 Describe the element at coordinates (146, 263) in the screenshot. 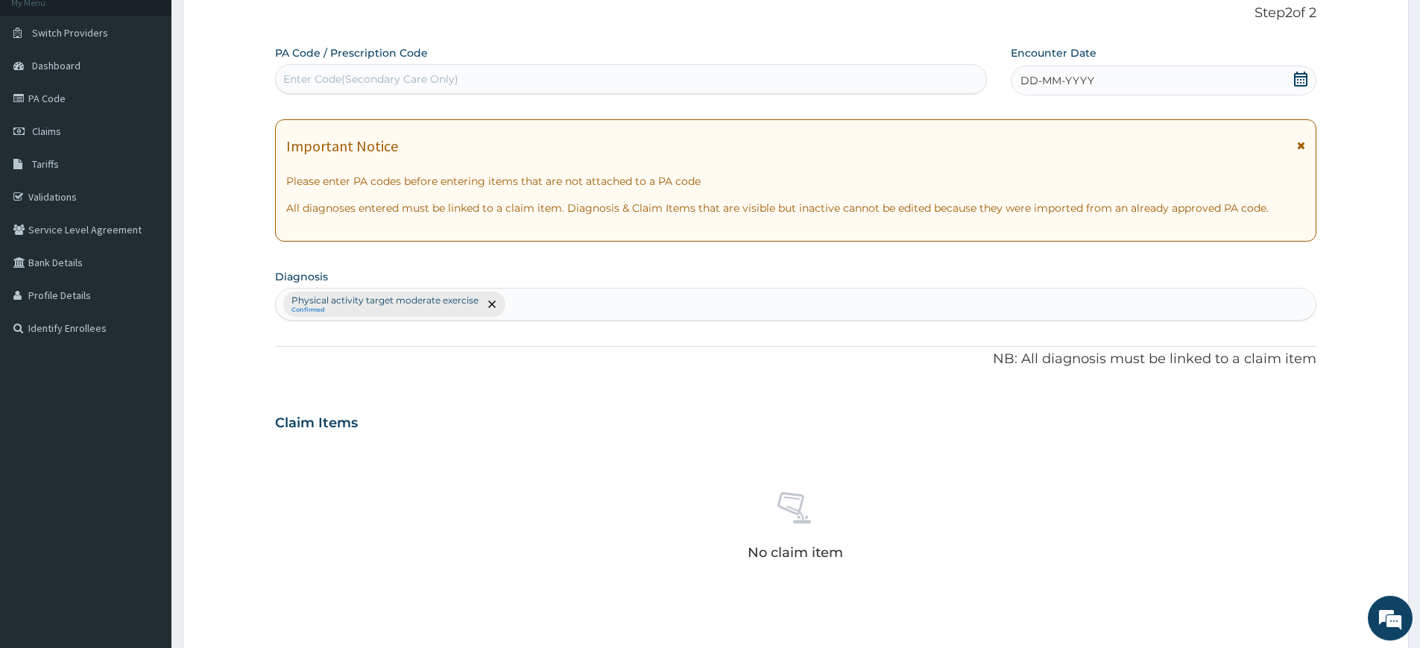

I see `span: We're online!` at that location.